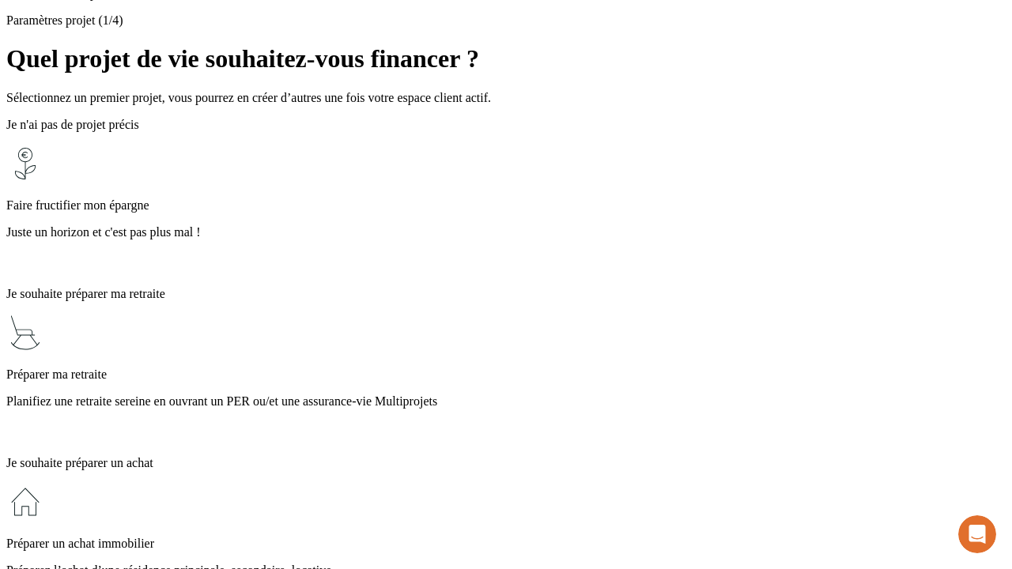 This screenshot has width=1012, height=569. I want to click on h1: Quel projet de vie souhaitez-vous financer ?, so click(506, 59).